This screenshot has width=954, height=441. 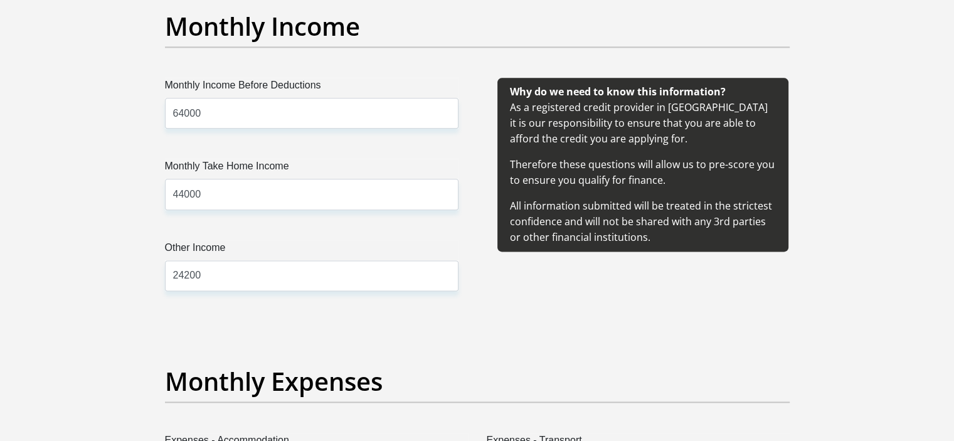 I want to click on label: Monthly Take Home Income, so click(x=312, y=169).